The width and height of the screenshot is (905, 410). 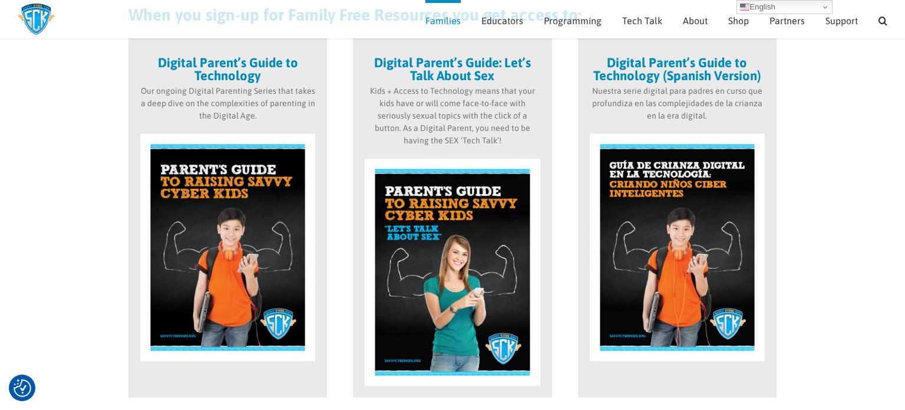 What do you see at coordinates (228, 69) in the screenshot?
I see `strong: Digital Parent’s Guide to Technology` at bounding box center [228, 69].